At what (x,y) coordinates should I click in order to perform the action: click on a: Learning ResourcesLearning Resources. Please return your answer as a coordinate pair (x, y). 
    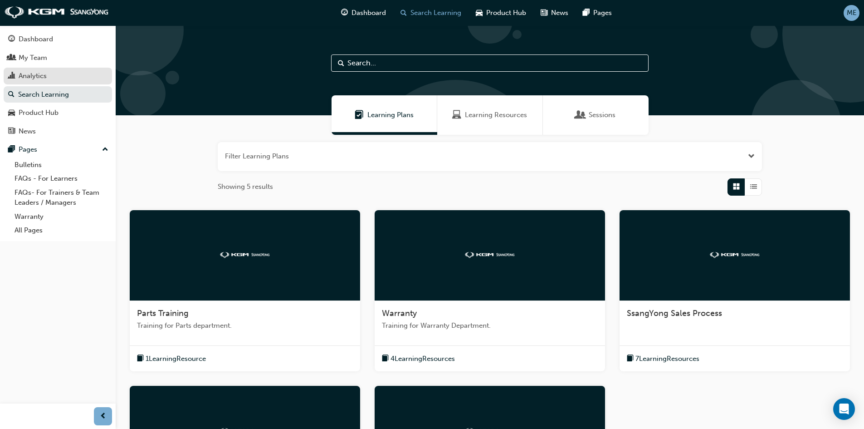
    Looking at the image, I should click on (490, 115).